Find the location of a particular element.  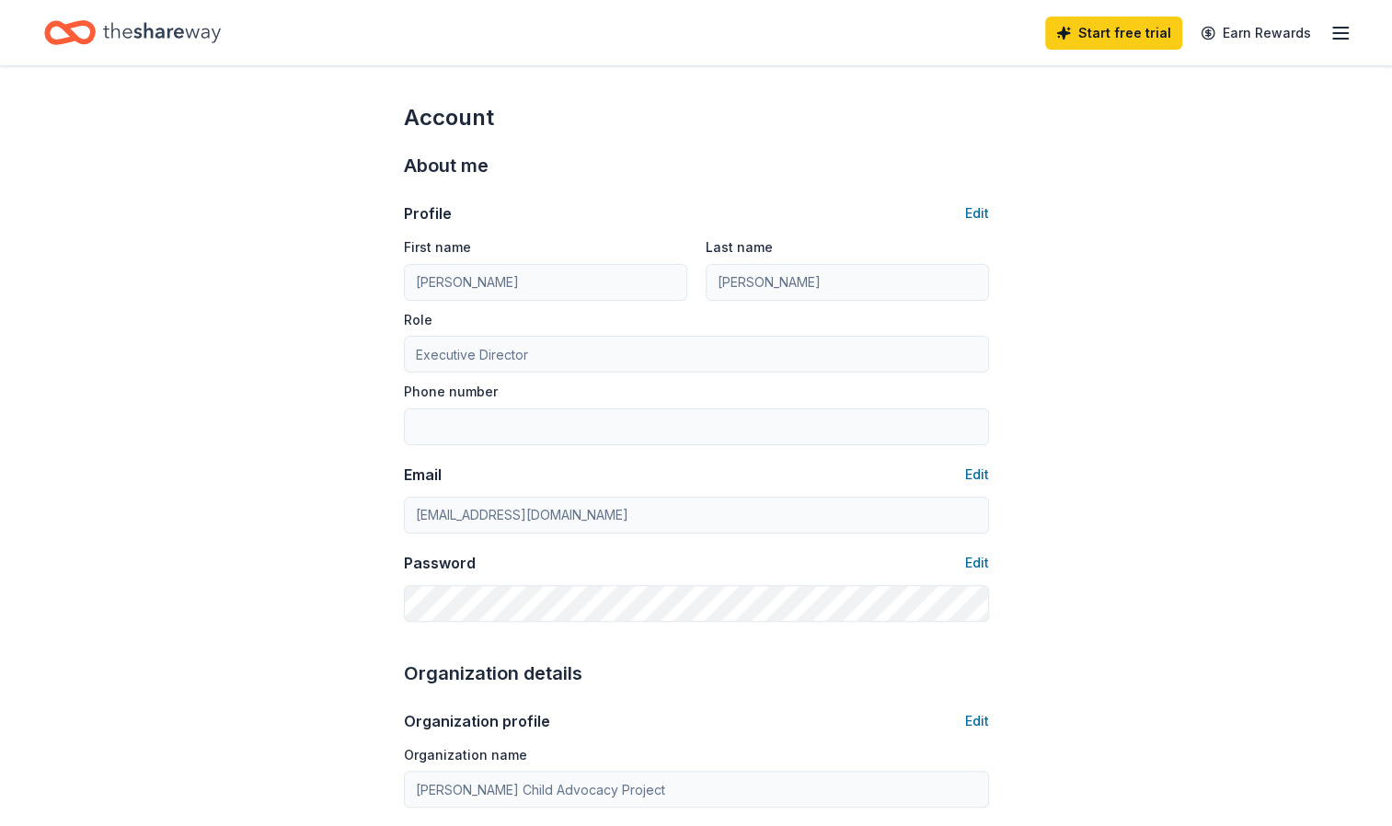

div: Organization details is located at coordinates (696, 673).